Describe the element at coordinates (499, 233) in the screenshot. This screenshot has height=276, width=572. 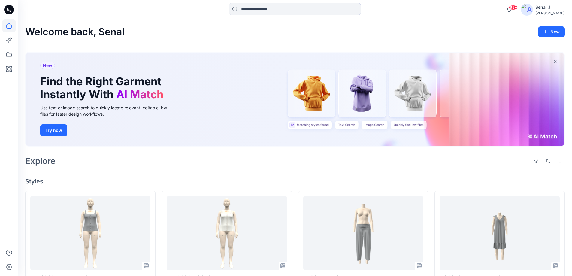
I see `a: N80076_UPDATED DDS` at that location.